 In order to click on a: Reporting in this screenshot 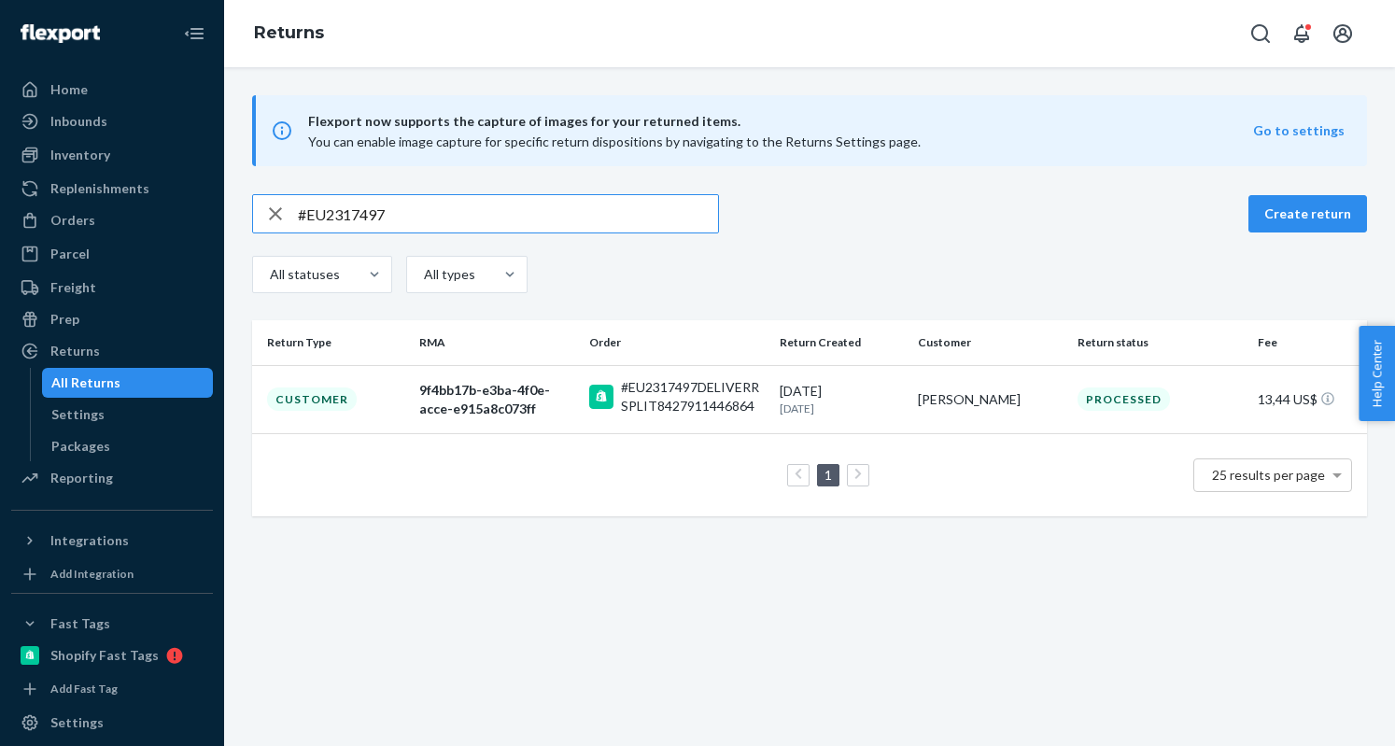, I will do `click(112, 478)`.